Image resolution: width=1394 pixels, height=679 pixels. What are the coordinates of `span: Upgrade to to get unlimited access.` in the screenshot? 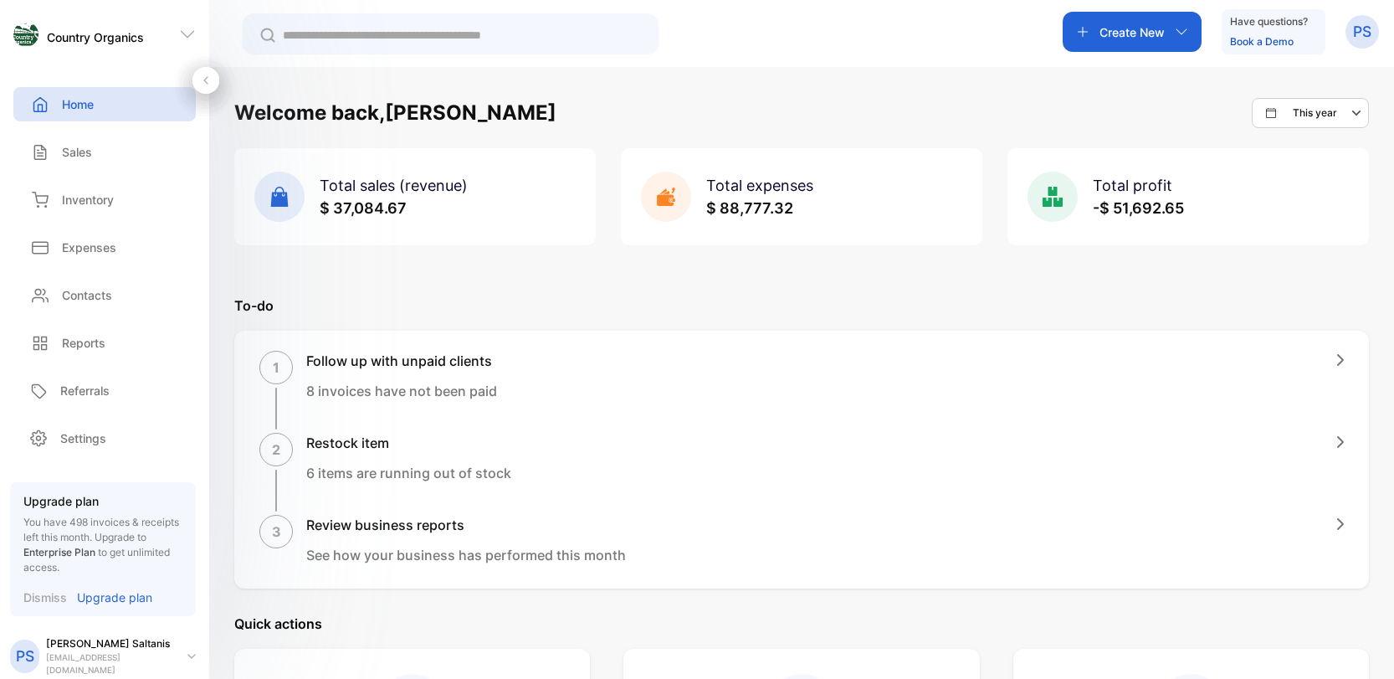 It's located at (96, 551).